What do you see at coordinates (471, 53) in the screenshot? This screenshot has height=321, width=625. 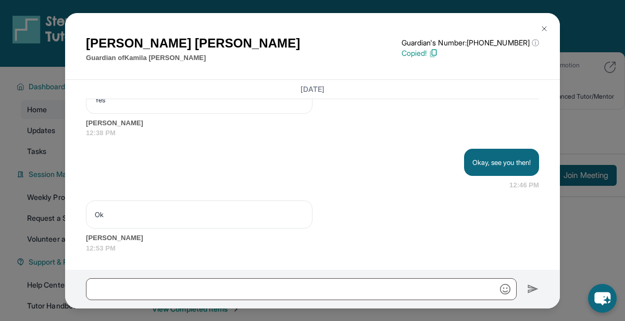 I see `p: Copied!` at bounding box center [471, 53].